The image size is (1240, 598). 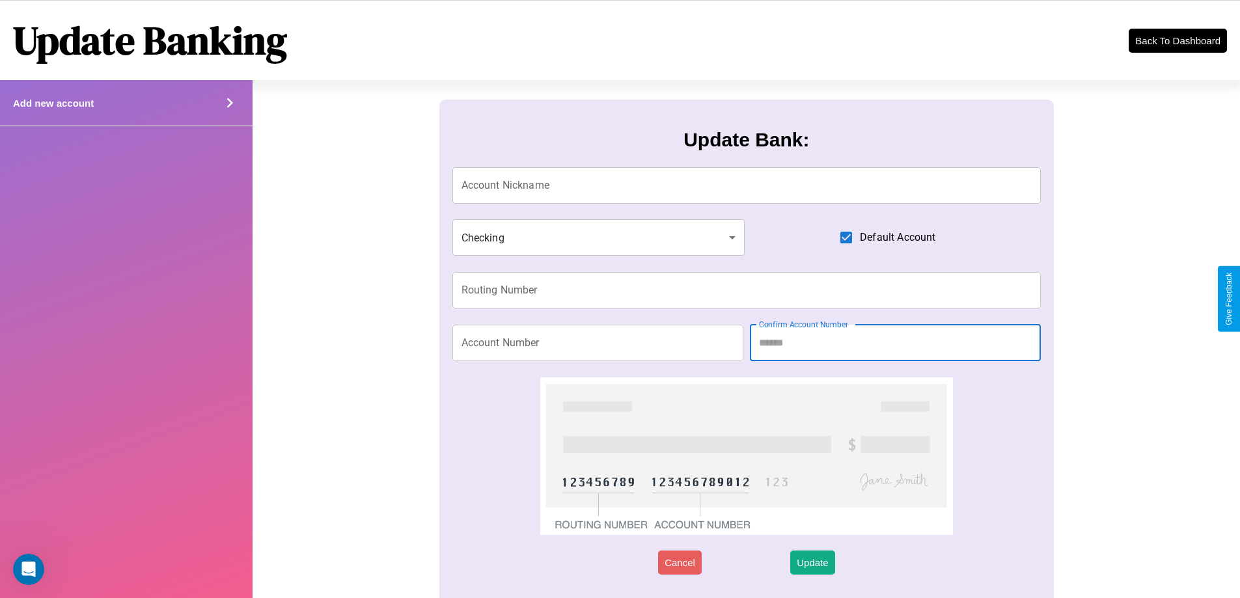 I want to click on button: Cancel, so click(x=679, y=562).